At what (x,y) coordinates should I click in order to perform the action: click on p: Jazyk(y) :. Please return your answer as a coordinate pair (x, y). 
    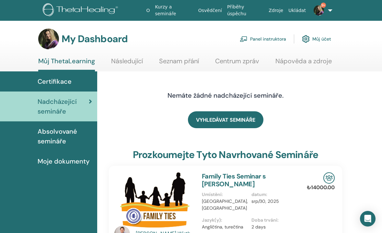
    Looking at the image, I should click on (224, 220).